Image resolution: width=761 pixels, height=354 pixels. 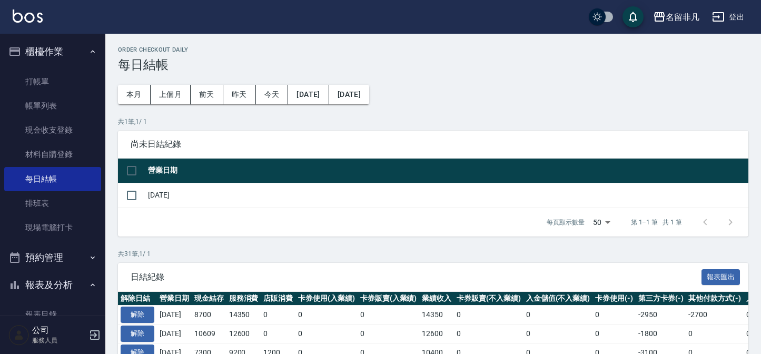 I want to click on button: 登出, so click(x=727, y=17).